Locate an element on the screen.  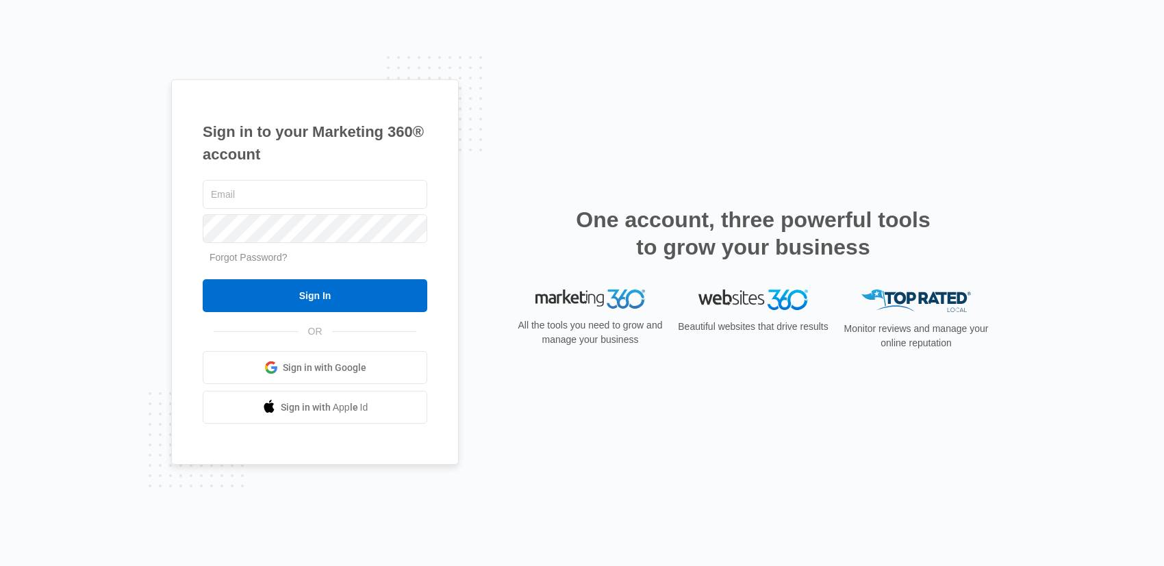
h2: One account, three powerful tools to grow your business is located at coordinates (753, 233).